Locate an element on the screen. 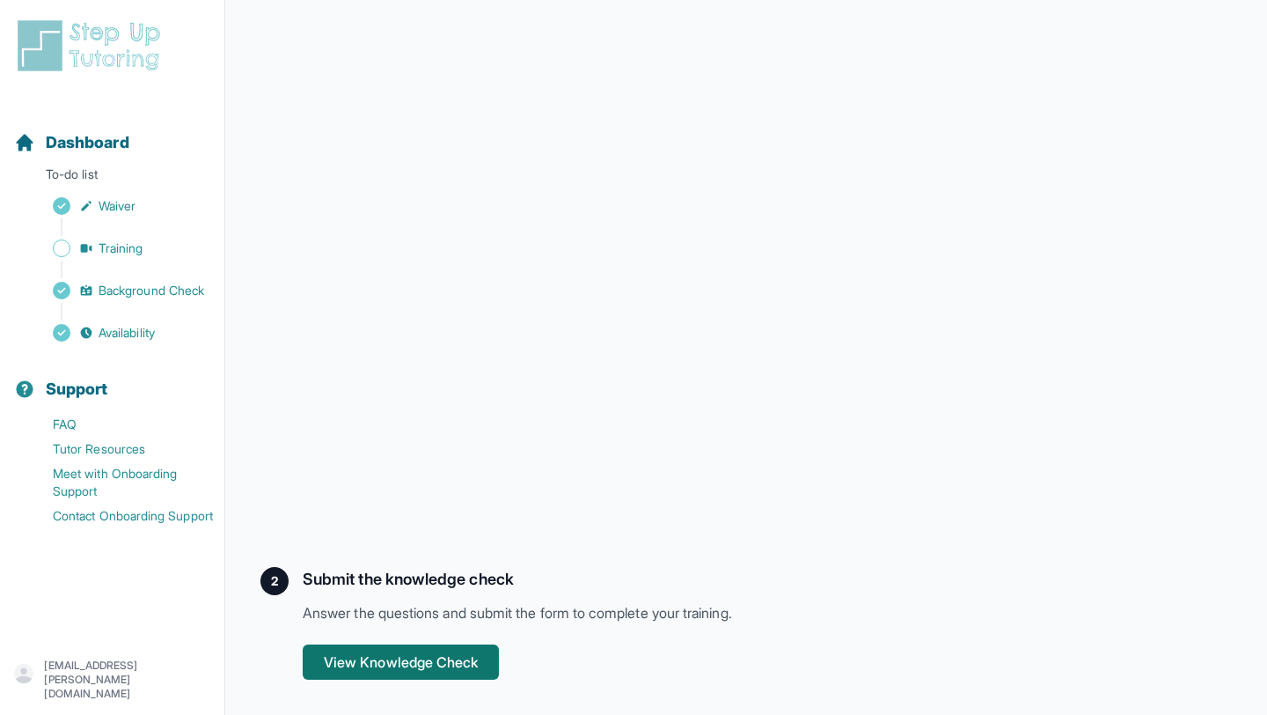 This screenshot has width=1267, height=715. span: Dashboard is located at coordinates (87, 143).